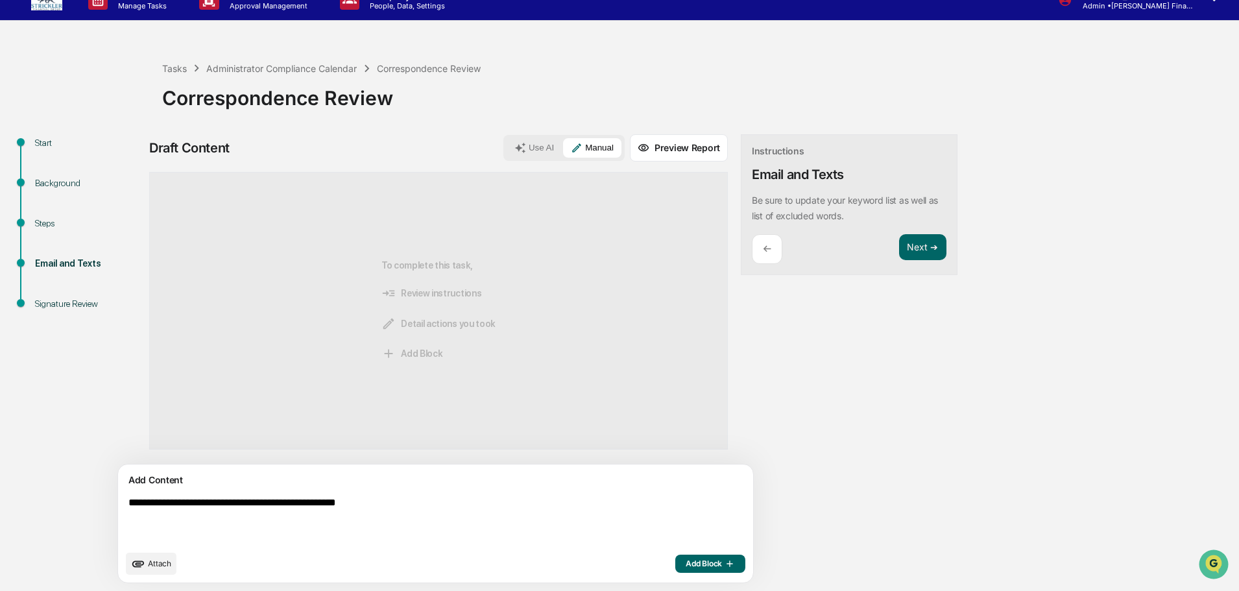  Describe the element at coordinates (140, 6) in the screenshot. I see `p: Manage Tasks` at that location.